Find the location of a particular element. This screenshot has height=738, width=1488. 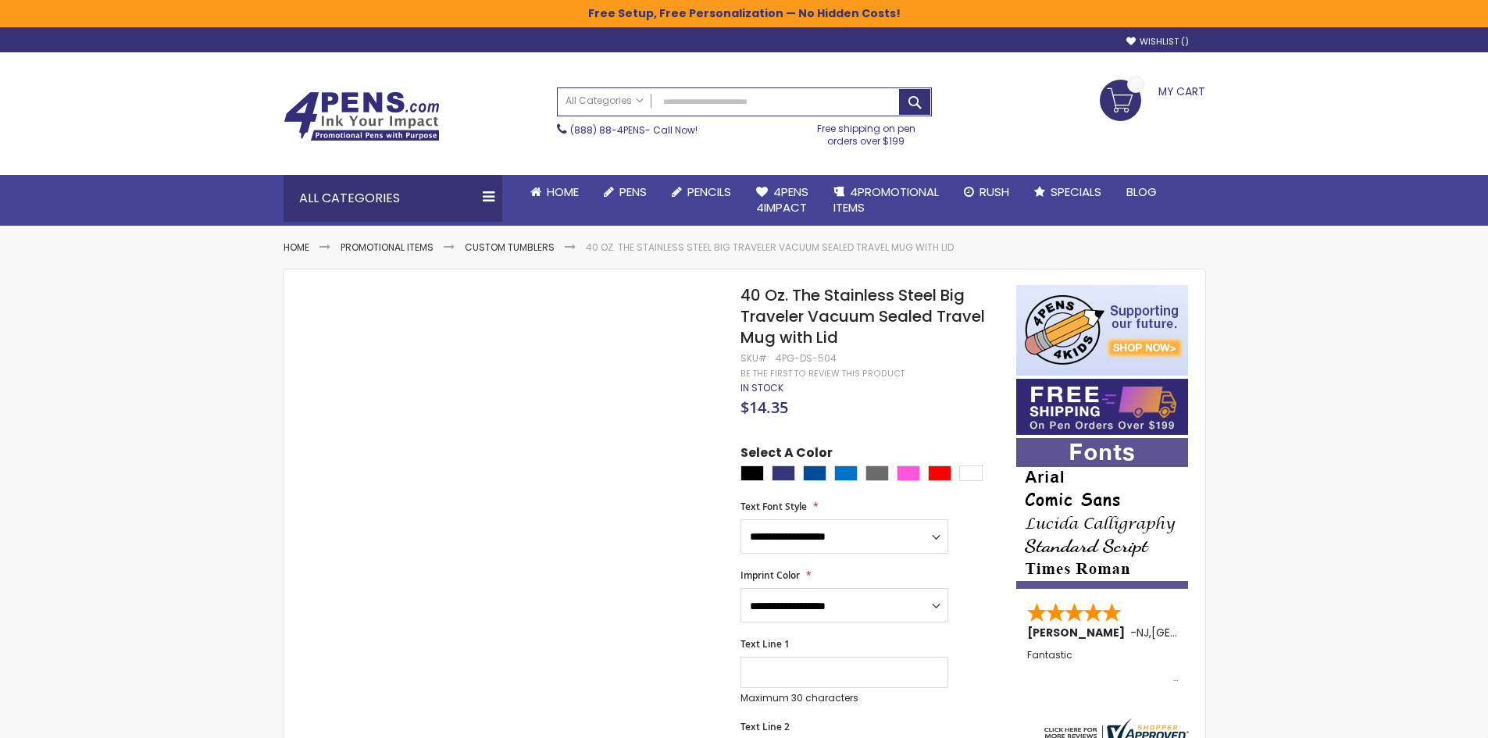

span: 4Pens 4impact is located at coordinates (782, 199).